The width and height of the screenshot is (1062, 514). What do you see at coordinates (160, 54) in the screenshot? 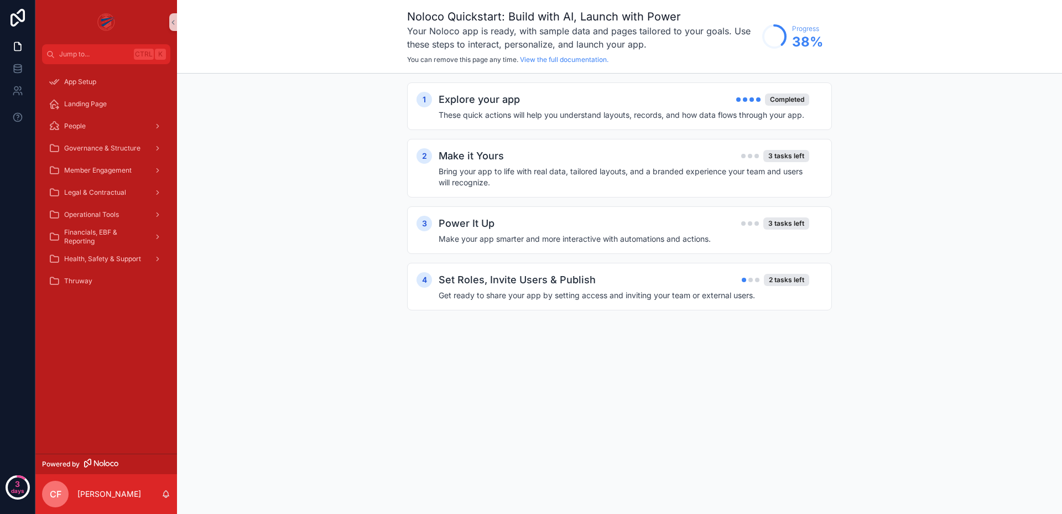
I see `span: K` at bounding box center [160, 54].